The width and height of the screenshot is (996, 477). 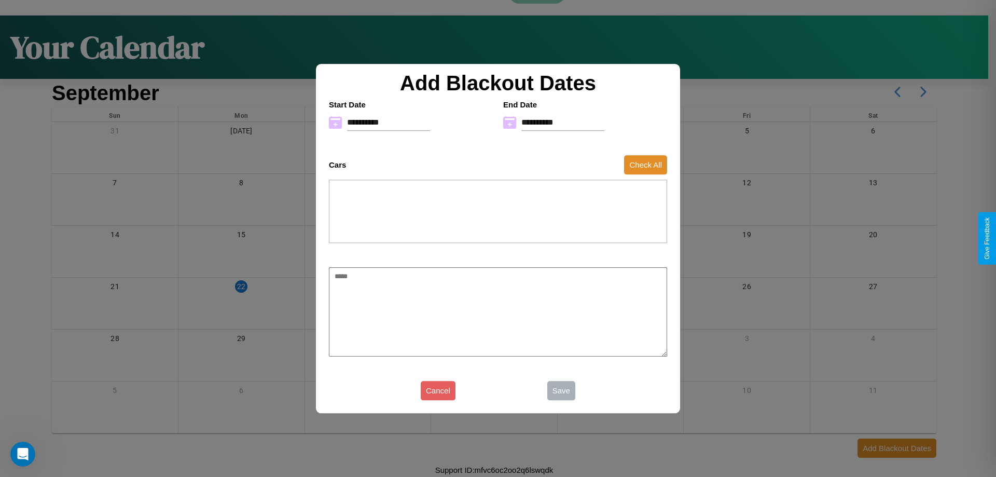 I want to click on h4: Cars, so click(x=337, y=164).